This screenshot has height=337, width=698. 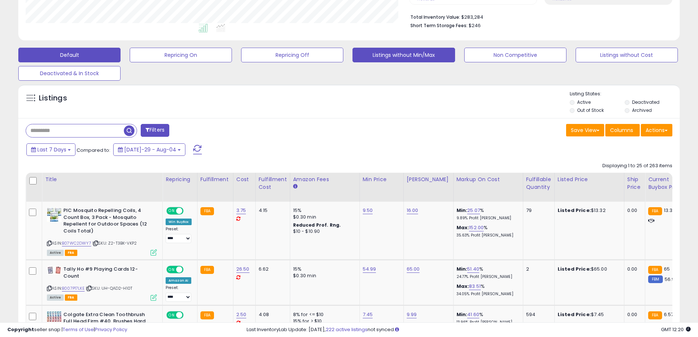 What do you see at coordinates (51, 149) in the screenshot?
I see `button: Last 7 Days` at bounding box center [51, 149].